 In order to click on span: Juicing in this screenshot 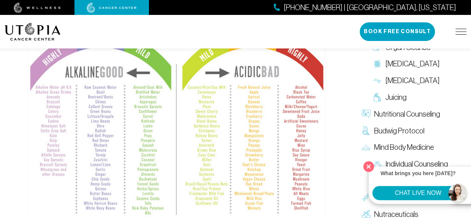, I will do `click(396, 97)`.